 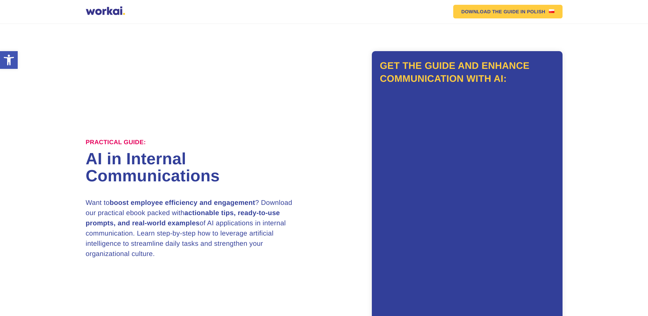 I want to click on label: Practical Guide:, so click(x=116, y=142).